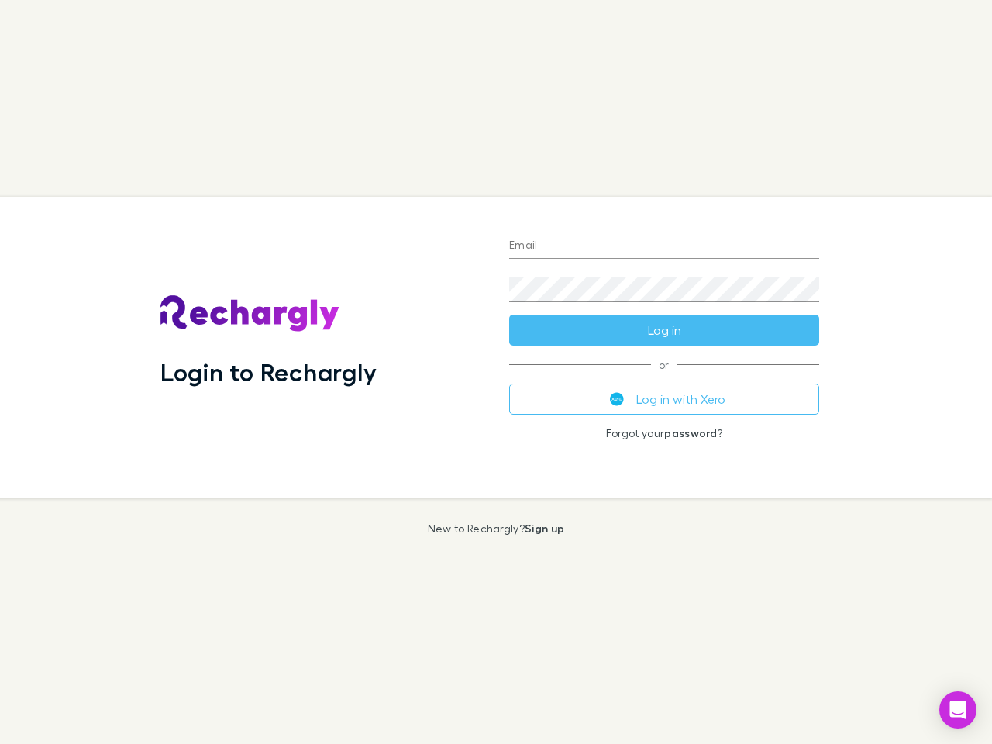  Describe the element at coordinates (664, 330) in the screenshot. I see `button: Log in` at that location.